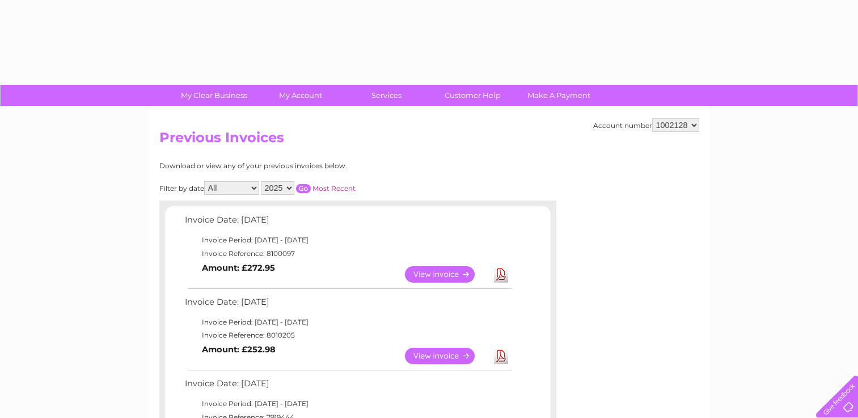 This screenshot has width=858, height=418. Describe the element at coordinates (239, 350) in the screenshot. I see `b: Amount: £252.98` at that location.